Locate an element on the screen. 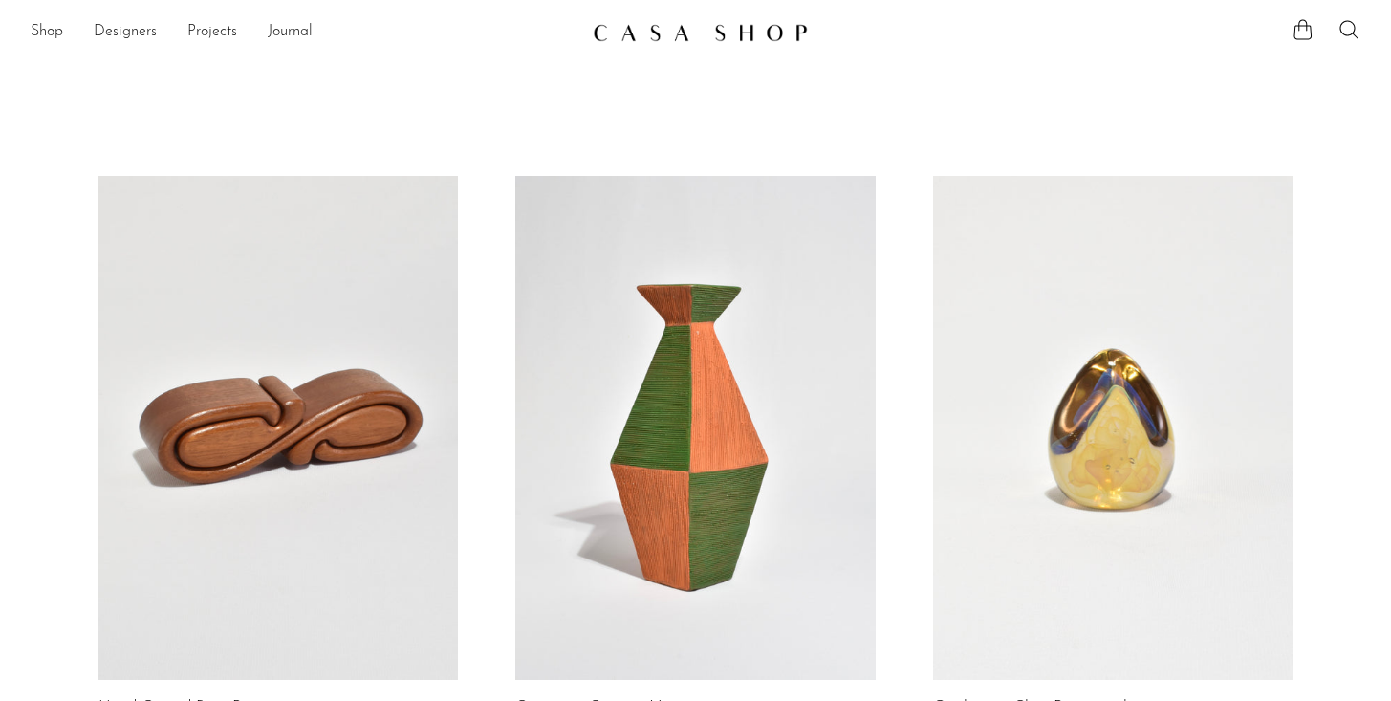 The width and height of the screenshot is (1391, 701). a: Shop is located at coordinates (47, 33).